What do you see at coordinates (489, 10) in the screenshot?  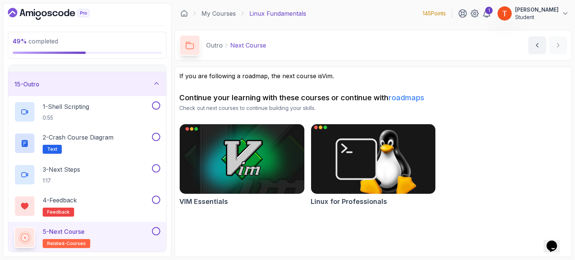 I see `div: 1` at bounding box center [489, 10].